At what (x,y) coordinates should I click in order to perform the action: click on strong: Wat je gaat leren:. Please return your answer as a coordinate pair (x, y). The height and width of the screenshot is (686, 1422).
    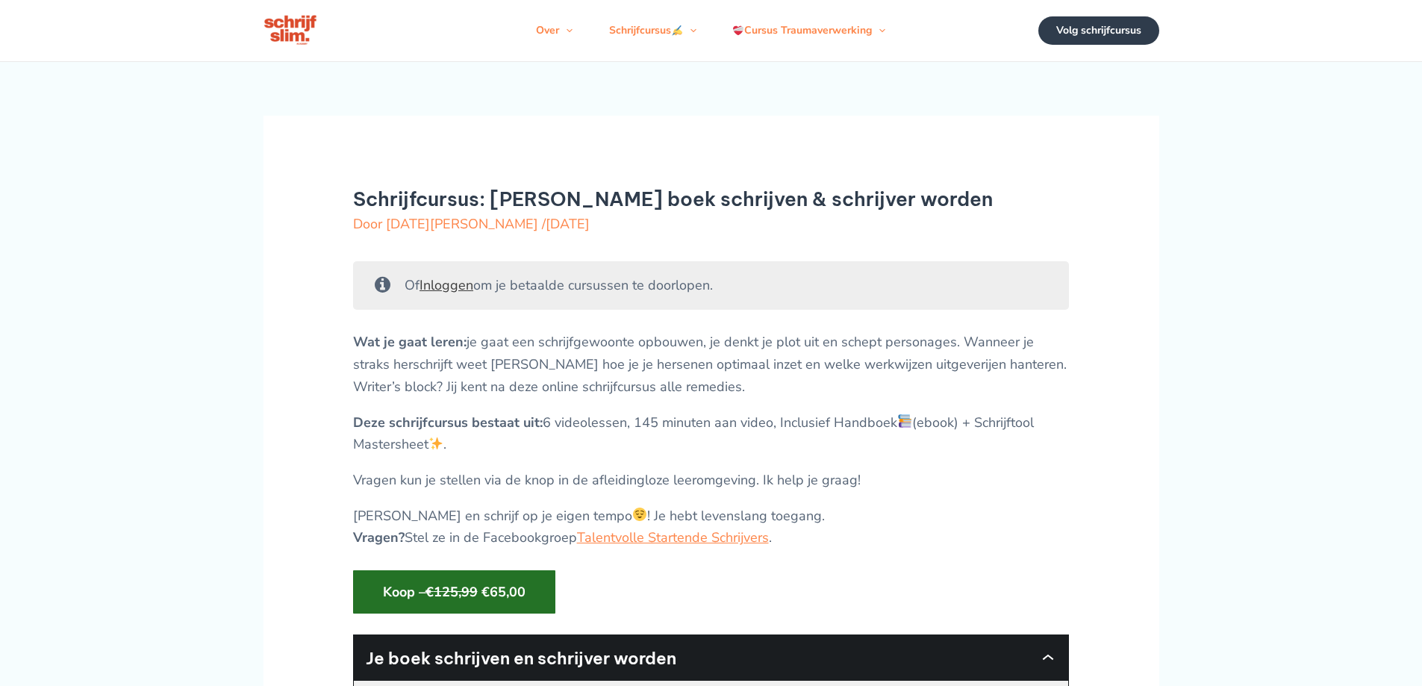
    Looking at the image, I should click on (410, 342).